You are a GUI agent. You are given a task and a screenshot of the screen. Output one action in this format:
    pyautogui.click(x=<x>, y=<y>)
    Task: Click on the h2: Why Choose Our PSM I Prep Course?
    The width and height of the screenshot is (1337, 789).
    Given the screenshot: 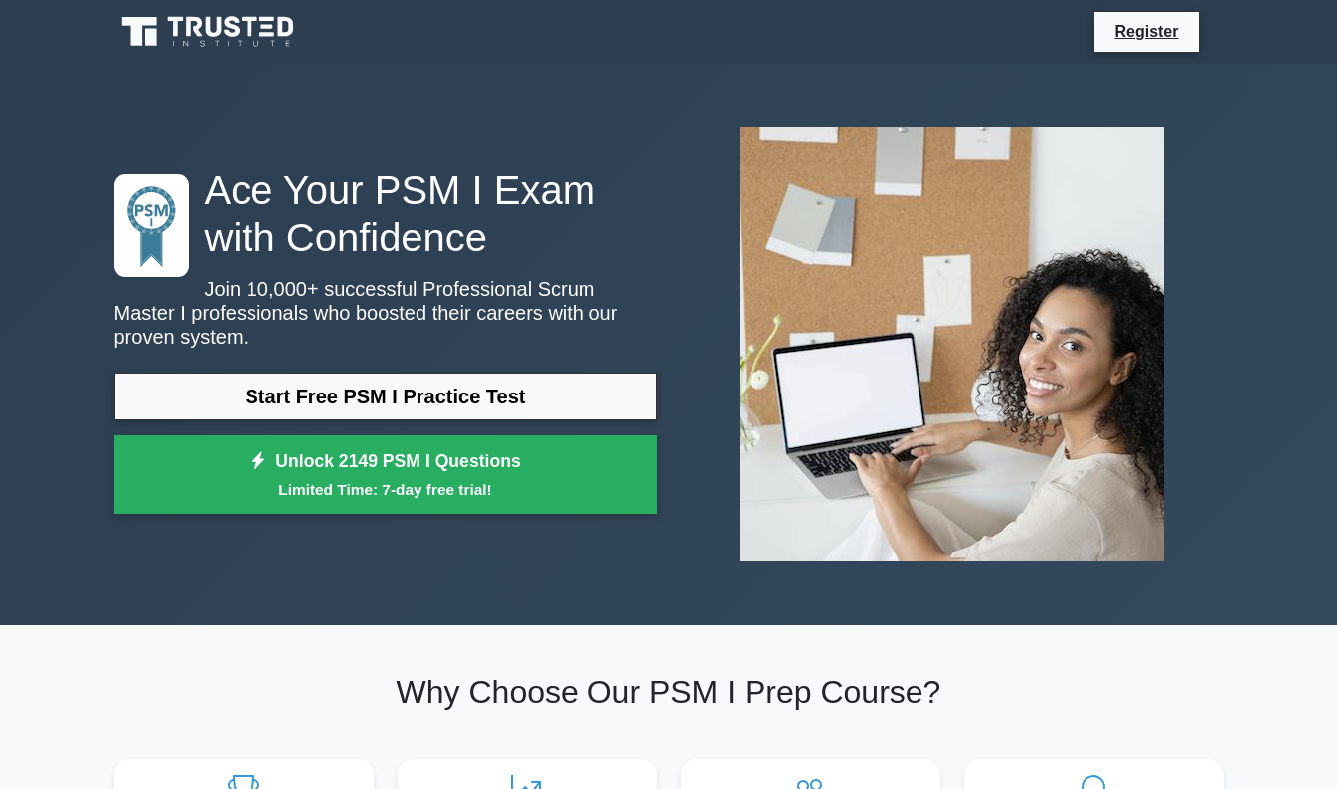 What is the action you would take?
    pyautogui.click(x=669, y=692)
    